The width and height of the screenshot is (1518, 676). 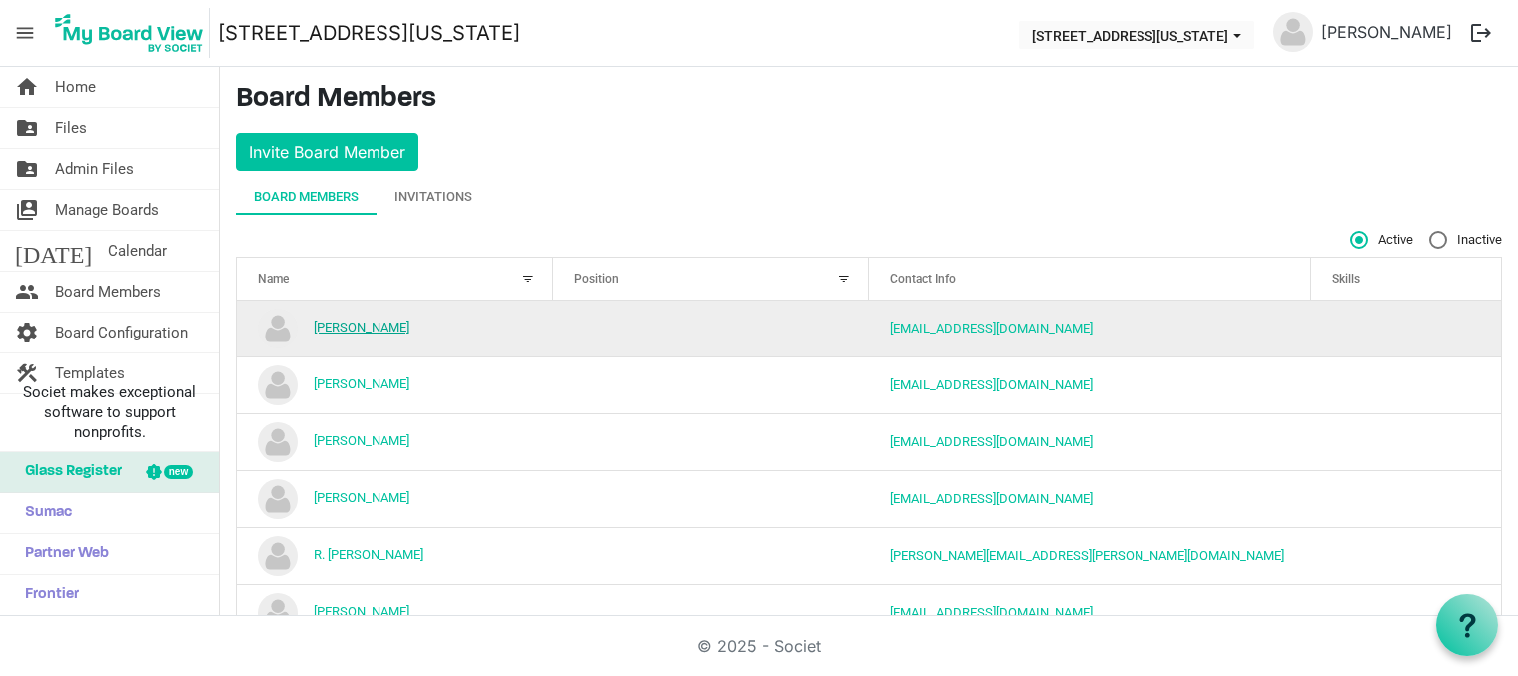 I want to click on span: Contact Info, so click(x=923, y=279).